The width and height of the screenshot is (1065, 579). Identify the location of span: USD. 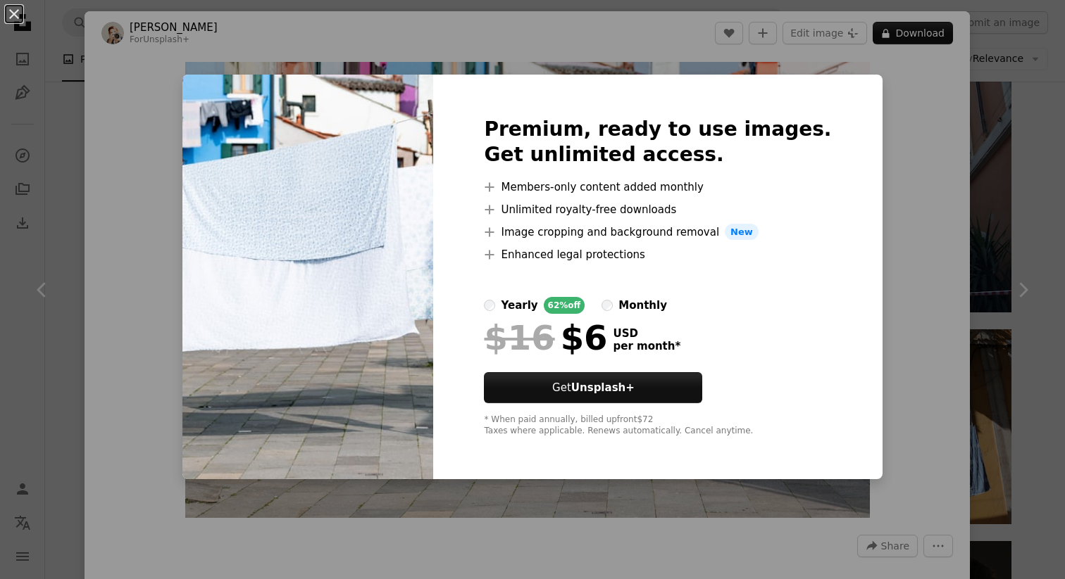
(646, 334).